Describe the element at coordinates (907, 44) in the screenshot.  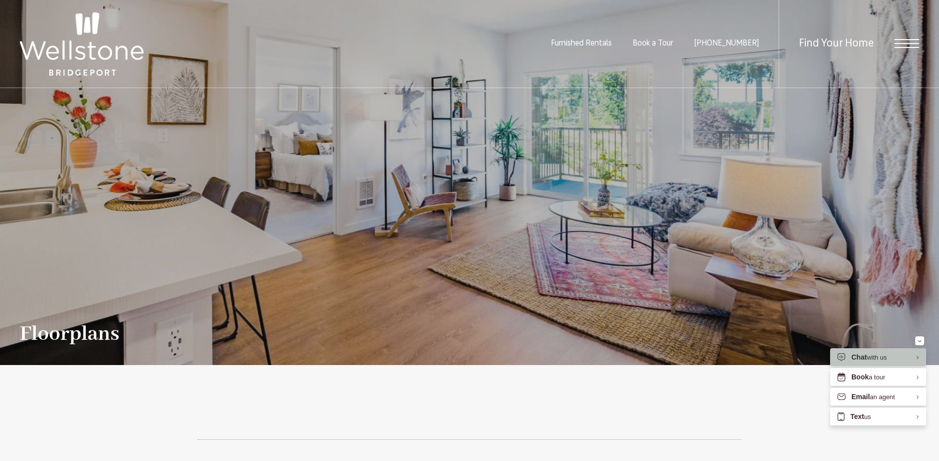
I see `button: Open Menu` at that location.